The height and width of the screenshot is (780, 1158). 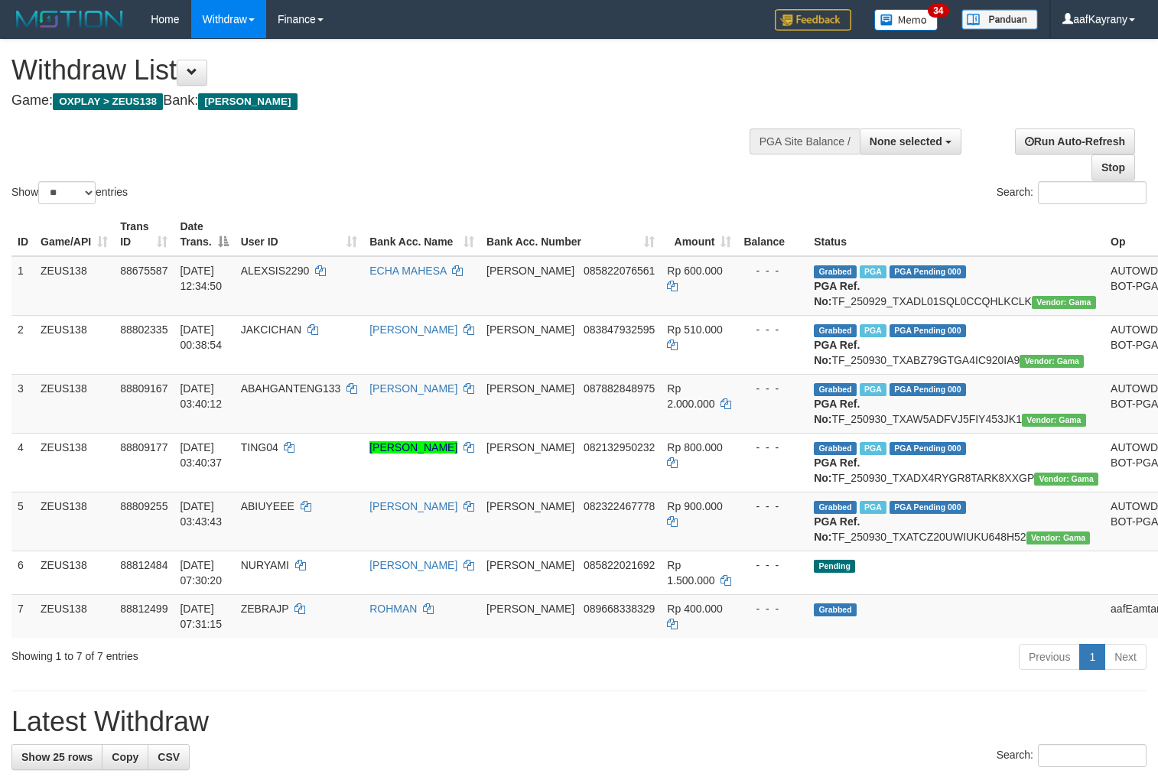 What do you see at coordinates (168, 757) in the screenshot?
I see `a: CSV` at bounding box center [168, 757].